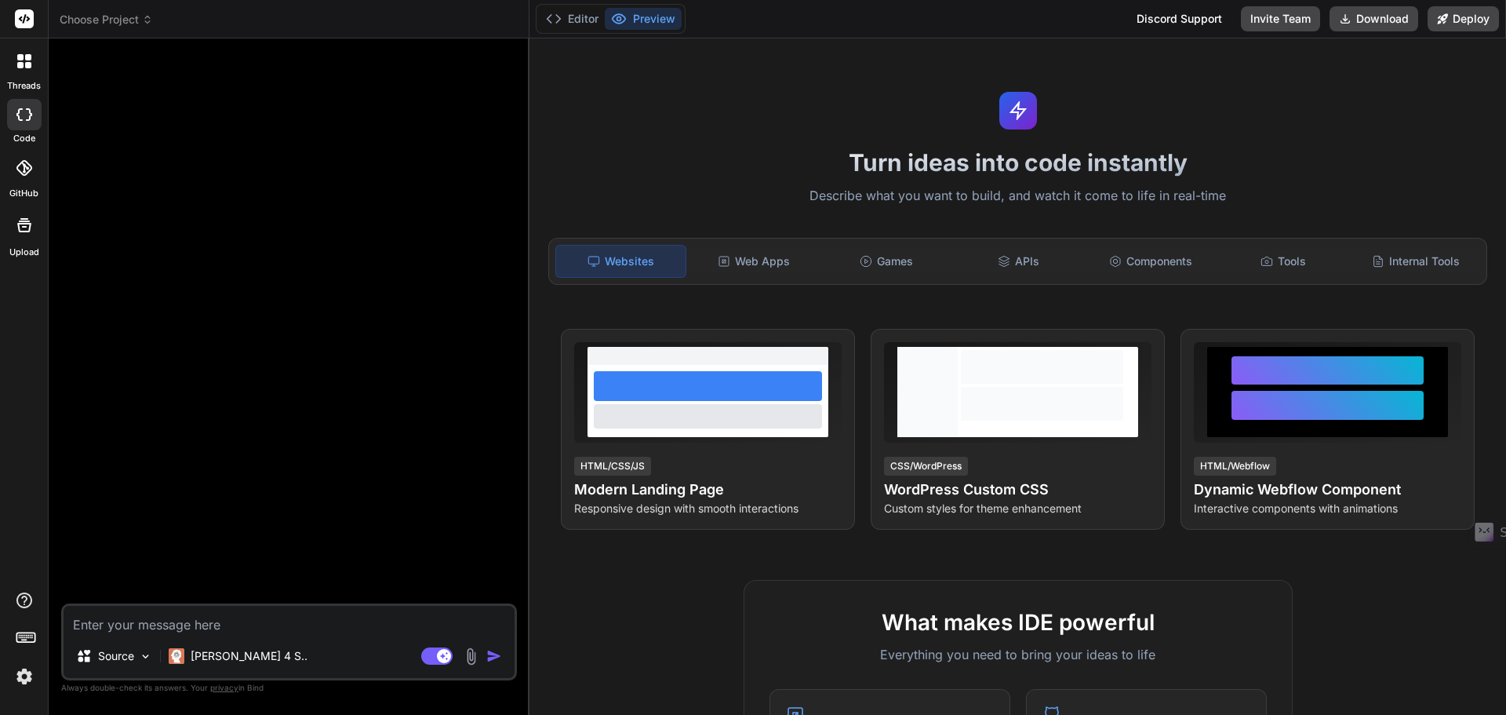 This screenshot has width=1506, height=715. Describe the element at coordinates (24, 193) in the screenshot. I see `label: GitHub` at that location.